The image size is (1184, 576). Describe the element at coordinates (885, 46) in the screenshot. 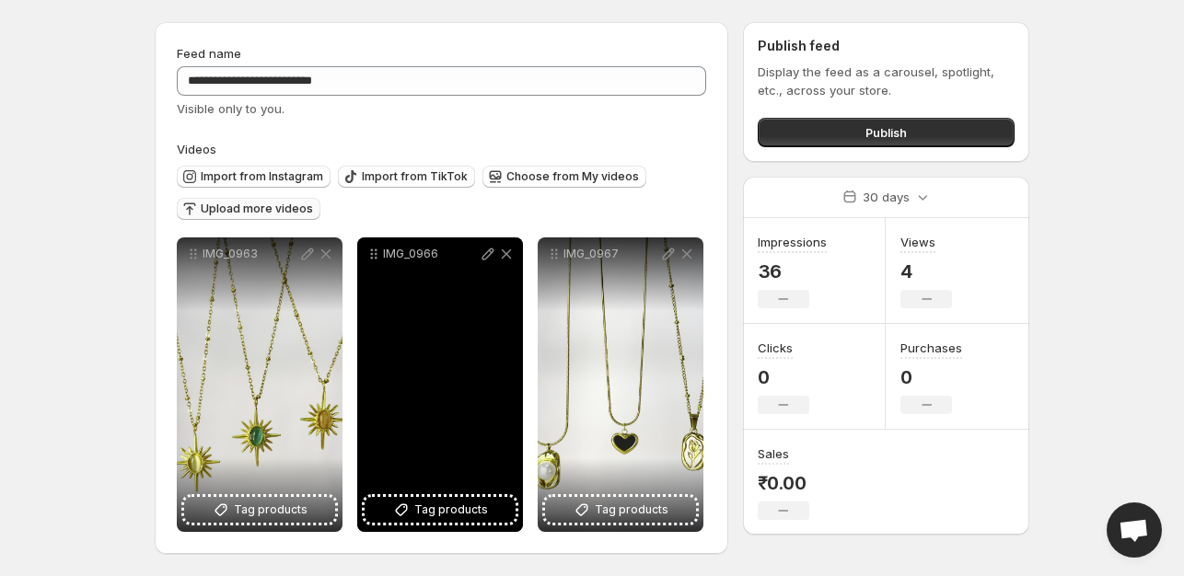

I see `h2: Publish feed` at that location.